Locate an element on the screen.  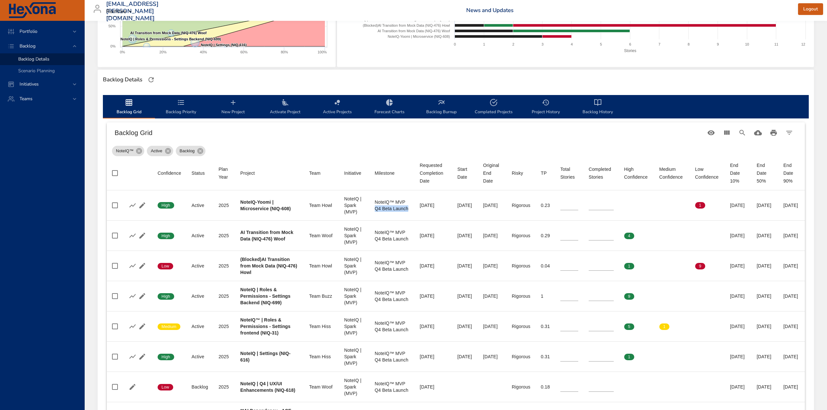
span: 5 is located at coordinates (629, 327).